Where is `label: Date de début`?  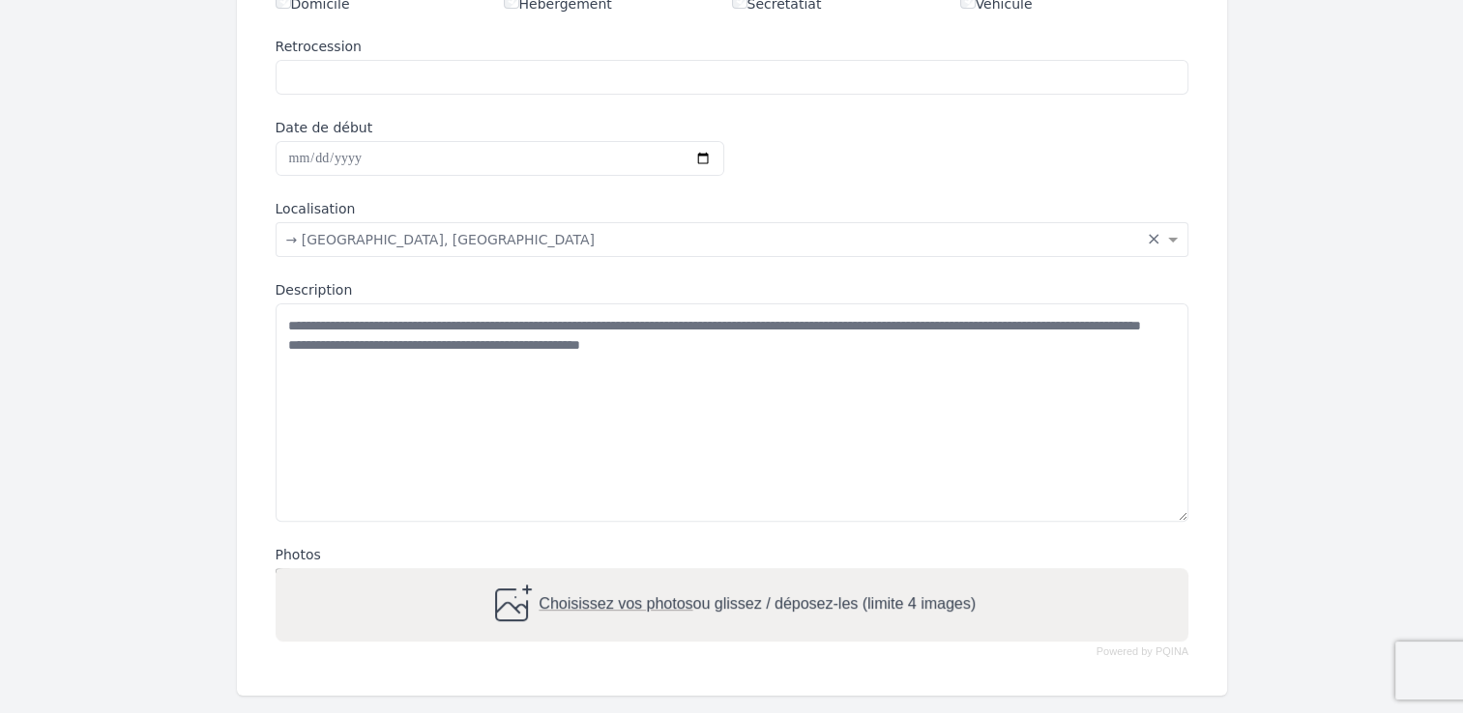
label: Date de début is located at coordinates (500, 128).